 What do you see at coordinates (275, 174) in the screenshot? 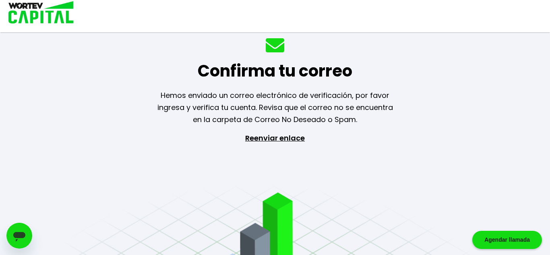
I see `p: Reenviar enlace` at bounding box center [275, 174].